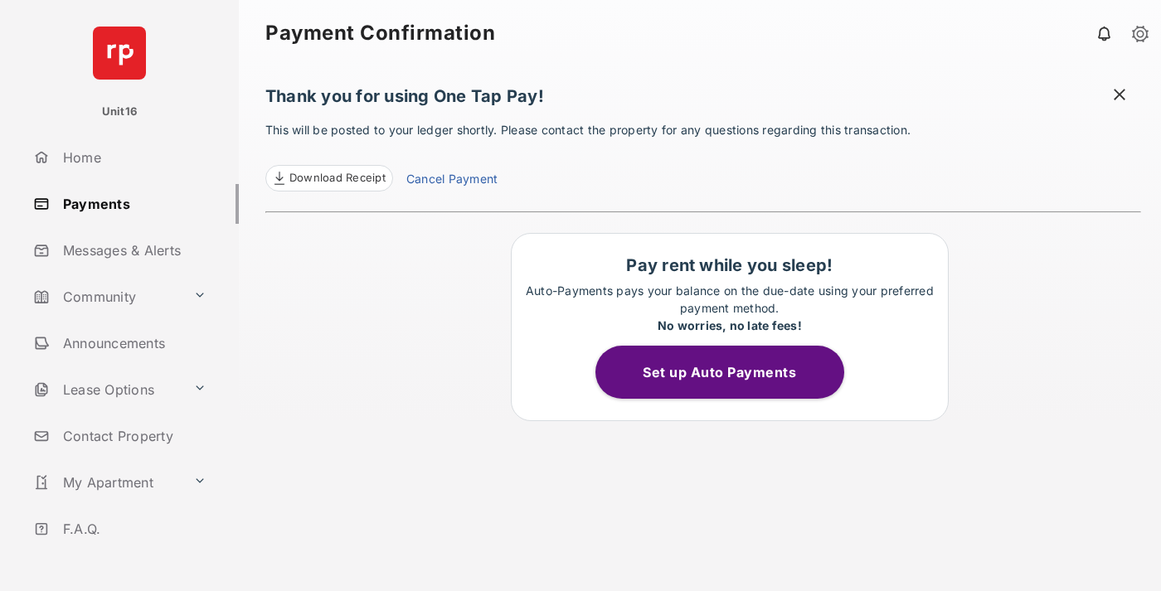 This screenshot has width=1161, height=591. Describe the element at coordinates (133, 204) in the screenshot. I see `a: Payments` at that location.